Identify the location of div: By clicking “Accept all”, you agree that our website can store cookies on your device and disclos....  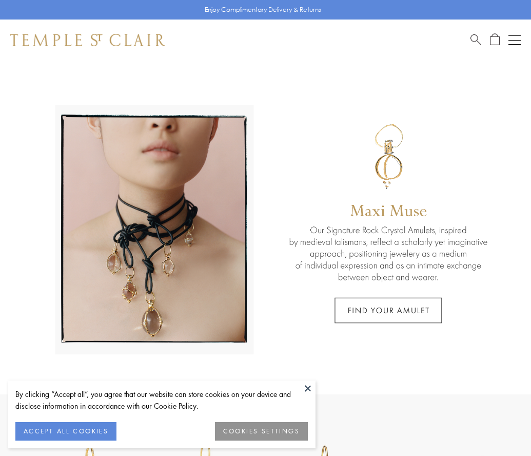
(162, 400).